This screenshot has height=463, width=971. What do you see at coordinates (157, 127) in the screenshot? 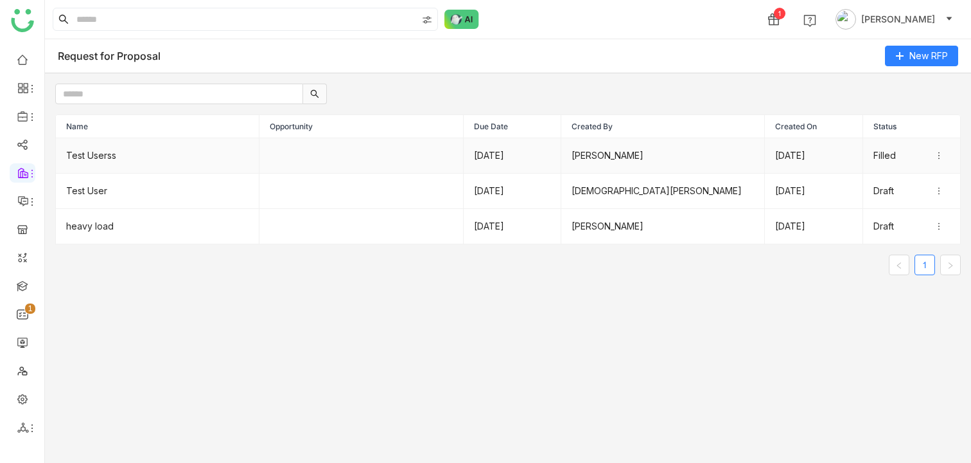
I see `th: Name` at bounding box center [157, 127].